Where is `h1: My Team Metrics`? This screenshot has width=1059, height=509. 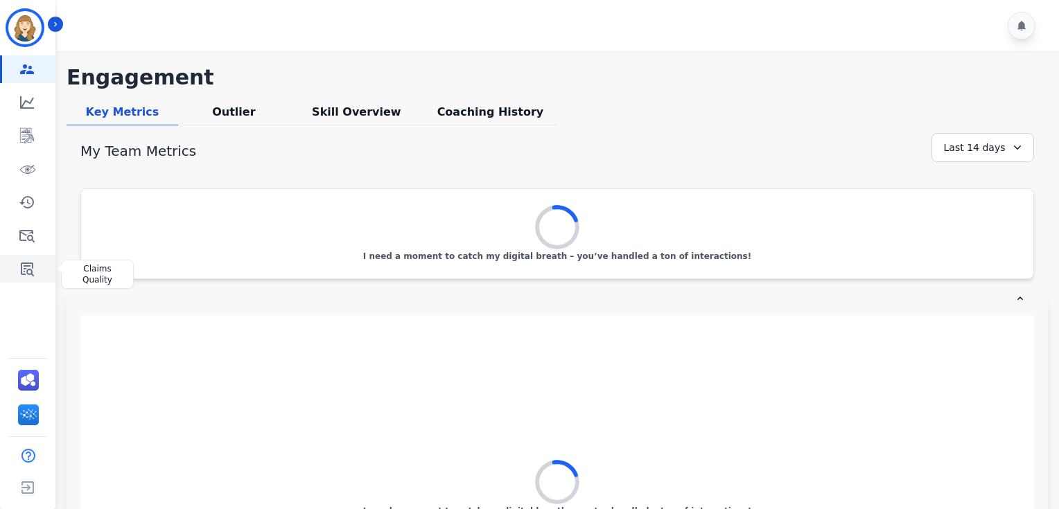 h1: My Team Metrics is located at coordinates (138, 151).